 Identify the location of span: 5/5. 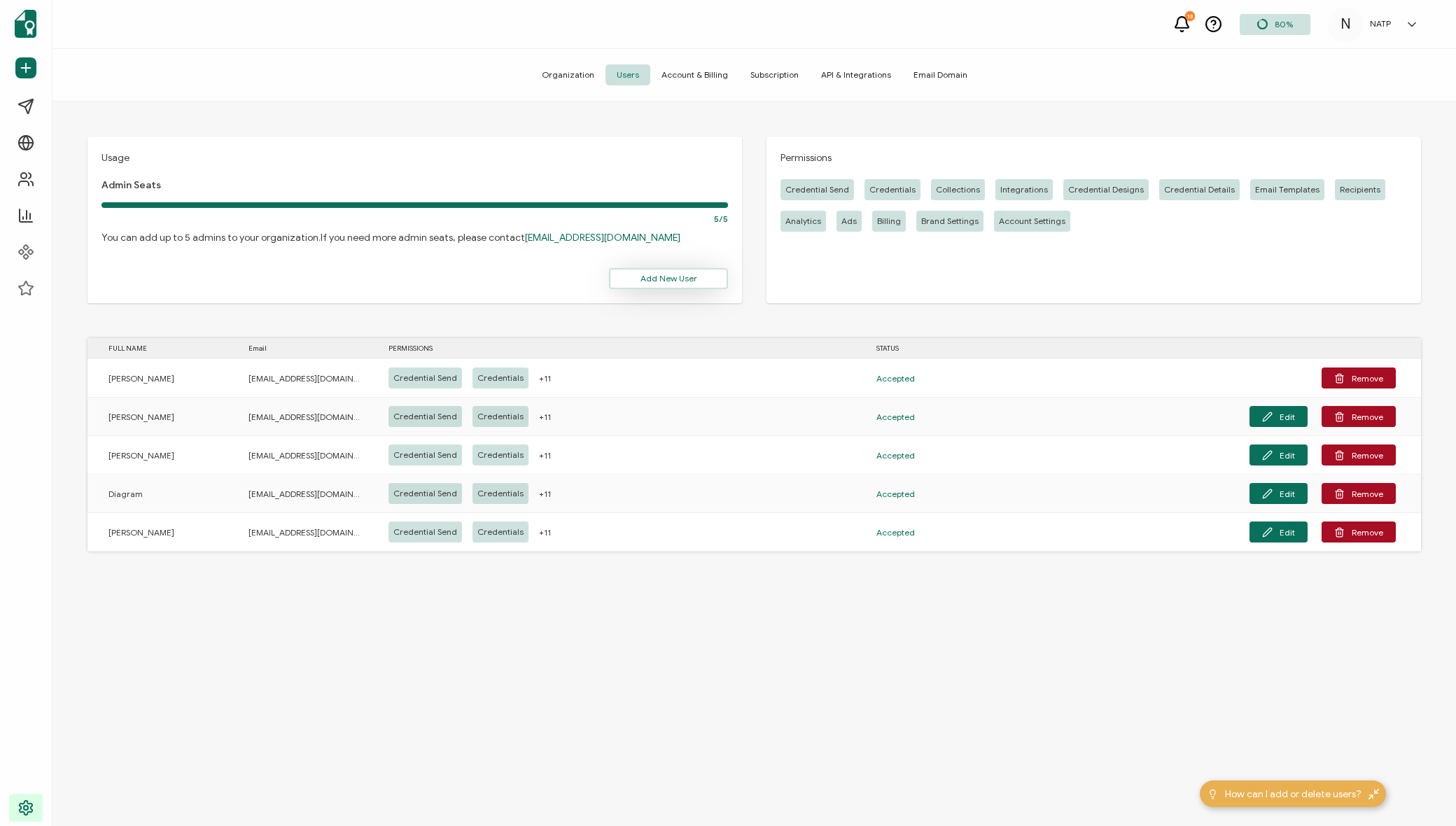
(721, 219).